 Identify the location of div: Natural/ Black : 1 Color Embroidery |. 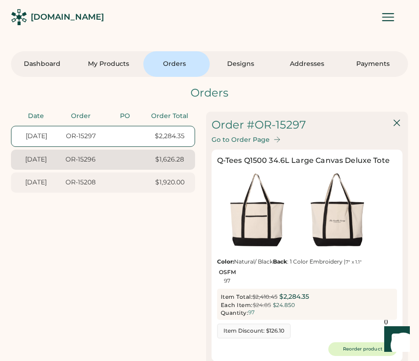
(307, 262).